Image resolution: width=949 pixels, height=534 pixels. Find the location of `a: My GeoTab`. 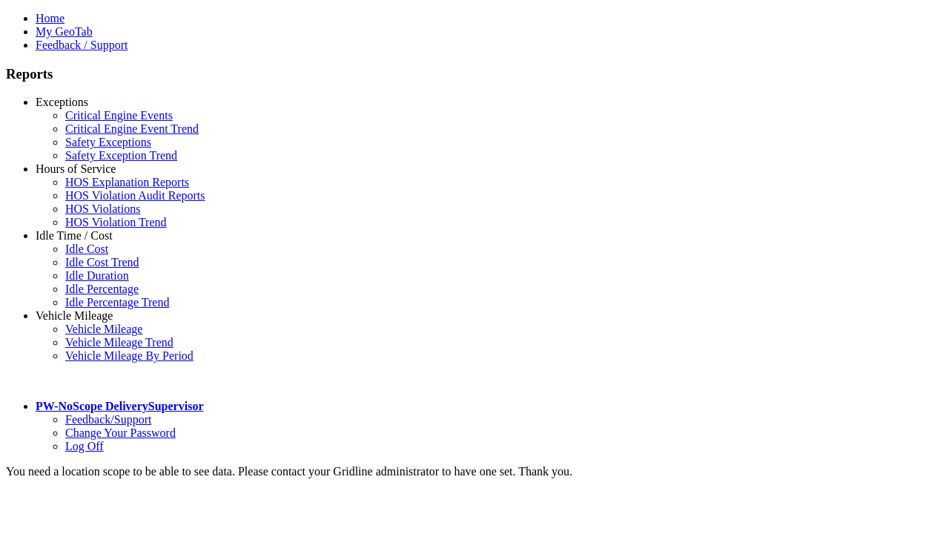

a: My GeoTab is located at coordinates (64, 31).